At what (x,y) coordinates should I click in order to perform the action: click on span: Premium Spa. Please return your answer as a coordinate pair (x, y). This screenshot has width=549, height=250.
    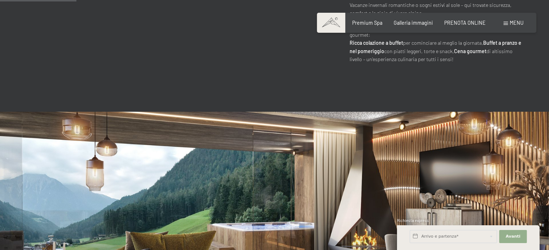
    Looking at the image, I should click on (367, 23).